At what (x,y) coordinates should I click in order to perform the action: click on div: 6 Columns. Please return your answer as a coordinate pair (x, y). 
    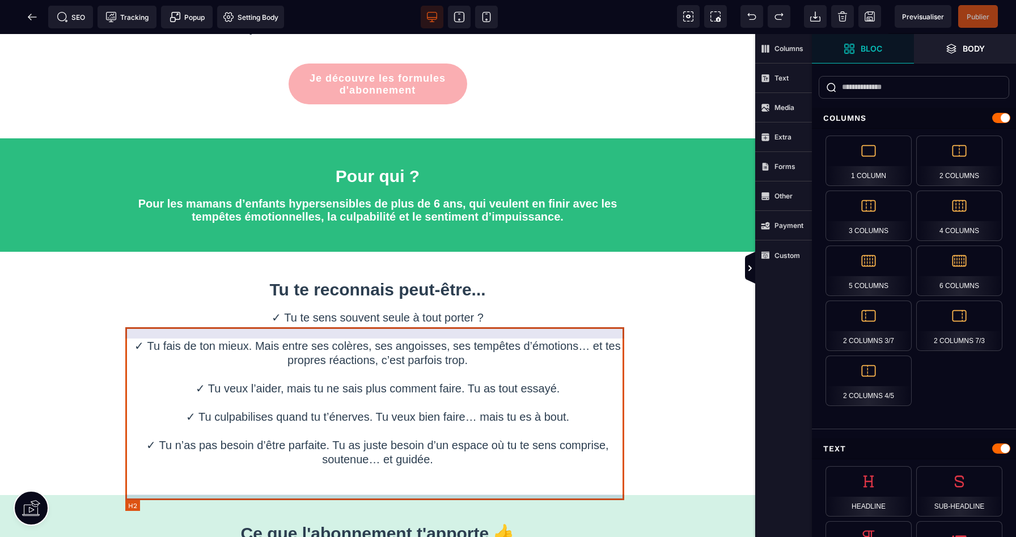
    Looking at the image, I should click on (960, 270).